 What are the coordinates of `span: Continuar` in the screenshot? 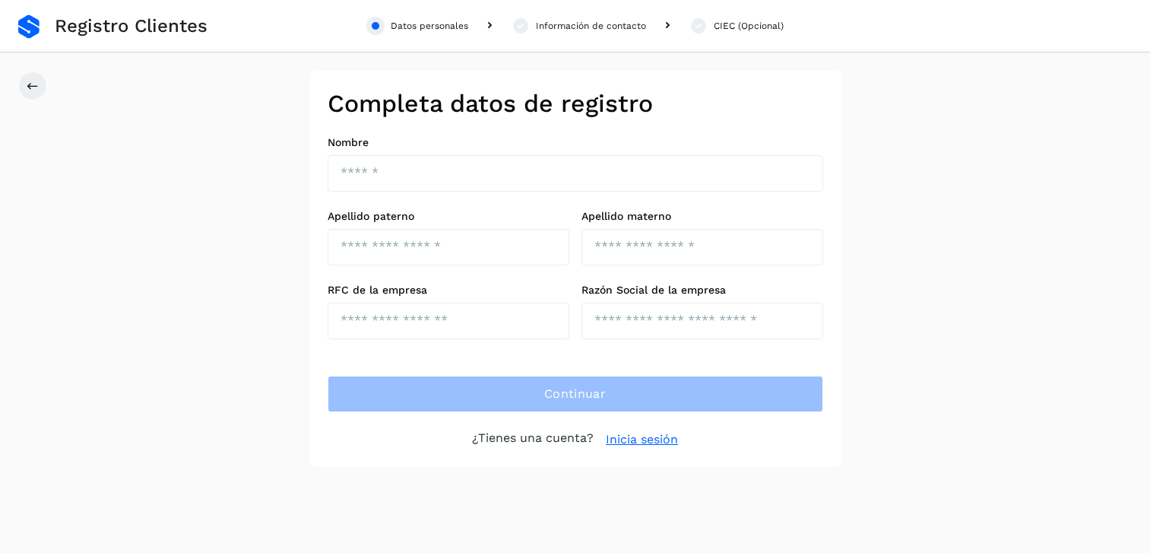 It's located at (575, 394).